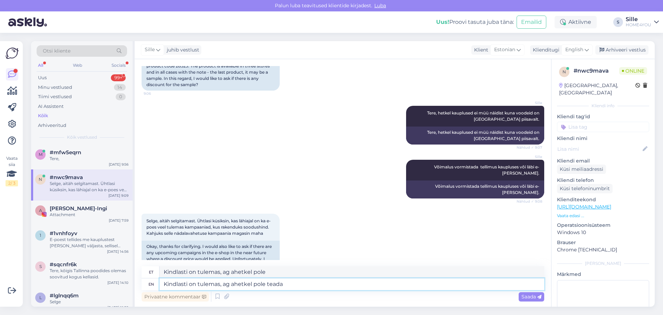  I want to click on div: Tere,, so click(89, 159).